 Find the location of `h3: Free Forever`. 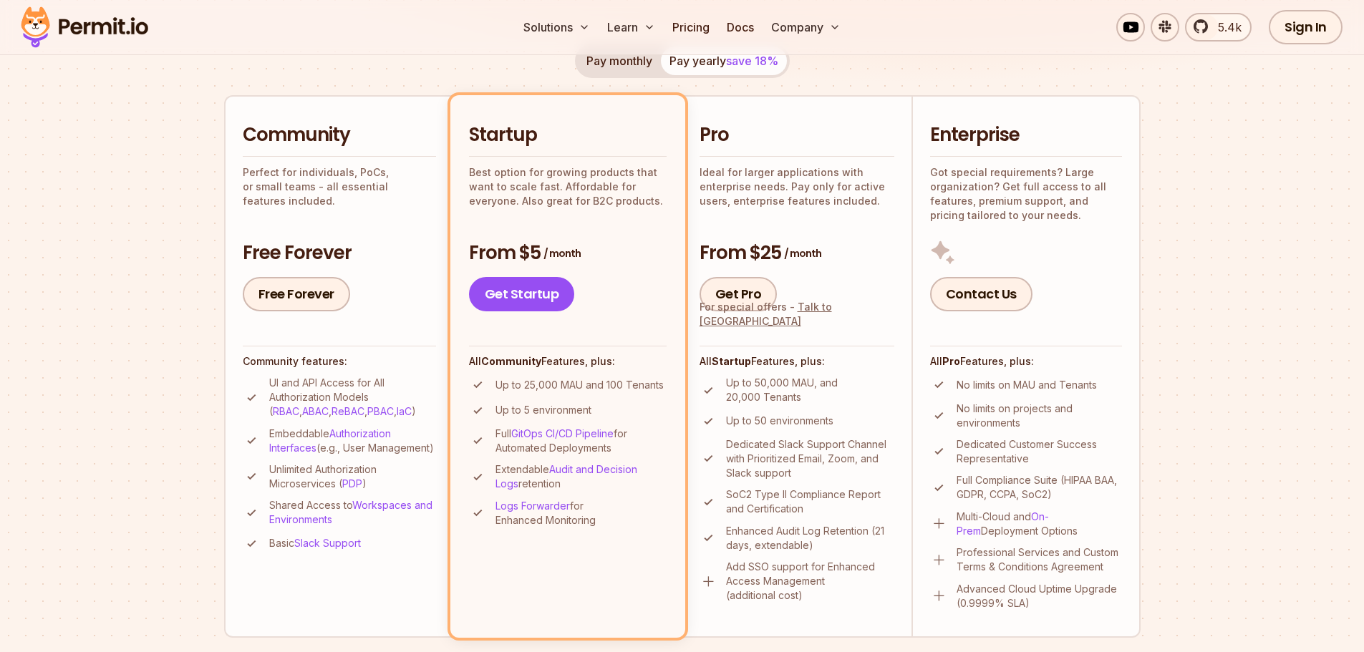

h3: Free Forever is located at coordinates (339, 253).